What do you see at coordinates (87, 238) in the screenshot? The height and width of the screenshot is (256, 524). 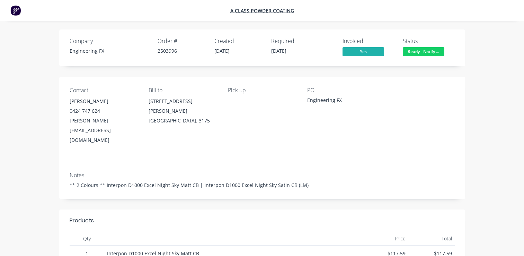 I see `div: Qty` at bounding box center [87, 238].